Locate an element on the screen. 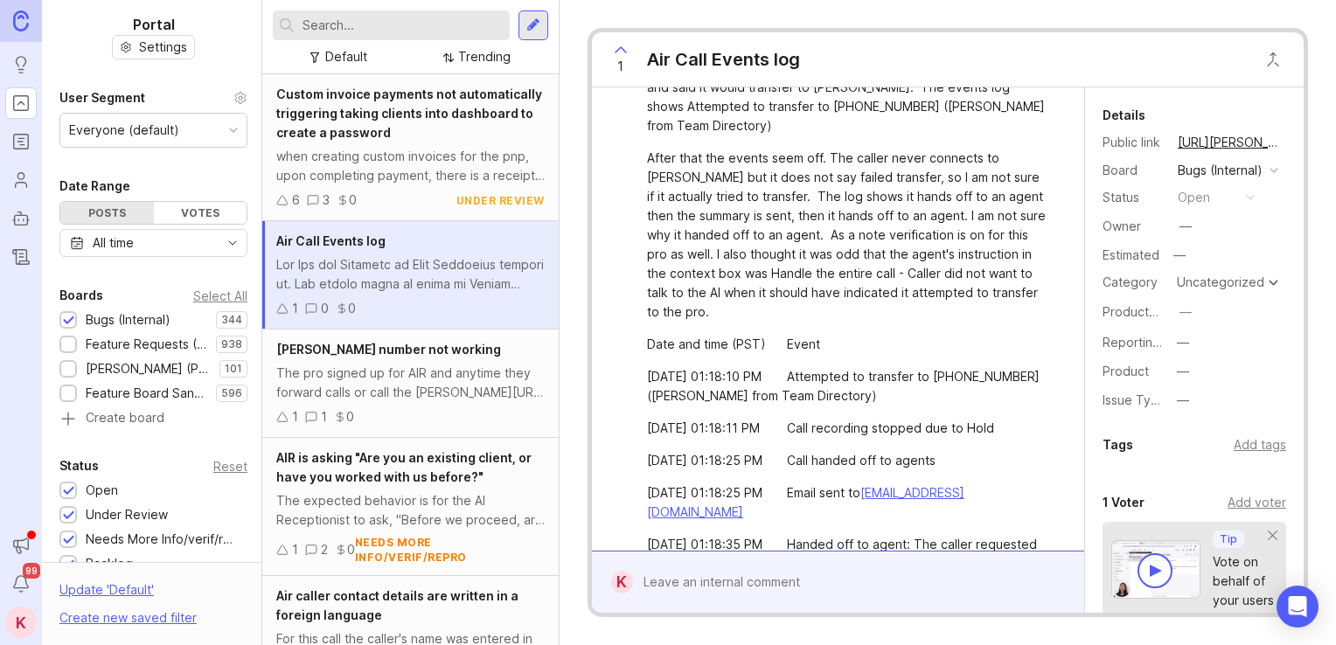 This screenshot has height=645, width=1336. div: needs more info/verif/repro is located at coordinates (449, 550).